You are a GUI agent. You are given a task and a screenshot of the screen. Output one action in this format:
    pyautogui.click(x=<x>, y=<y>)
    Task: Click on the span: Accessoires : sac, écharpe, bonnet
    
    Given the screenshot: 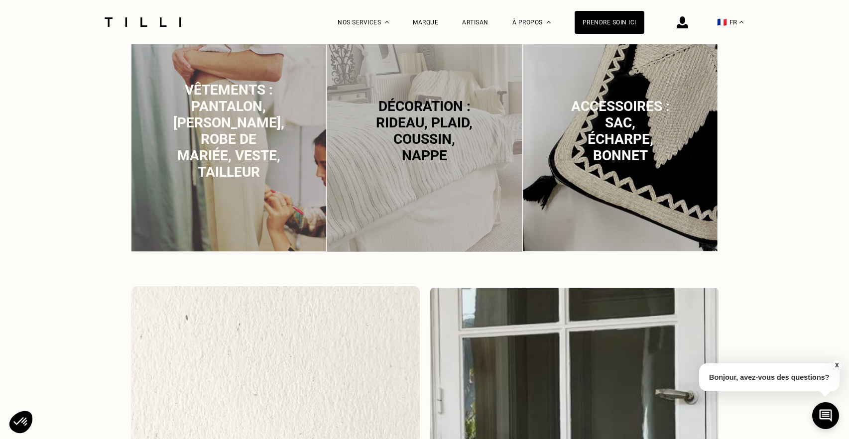 What is the action you would take?
    pyautogui.click(x=621, y=131)
    